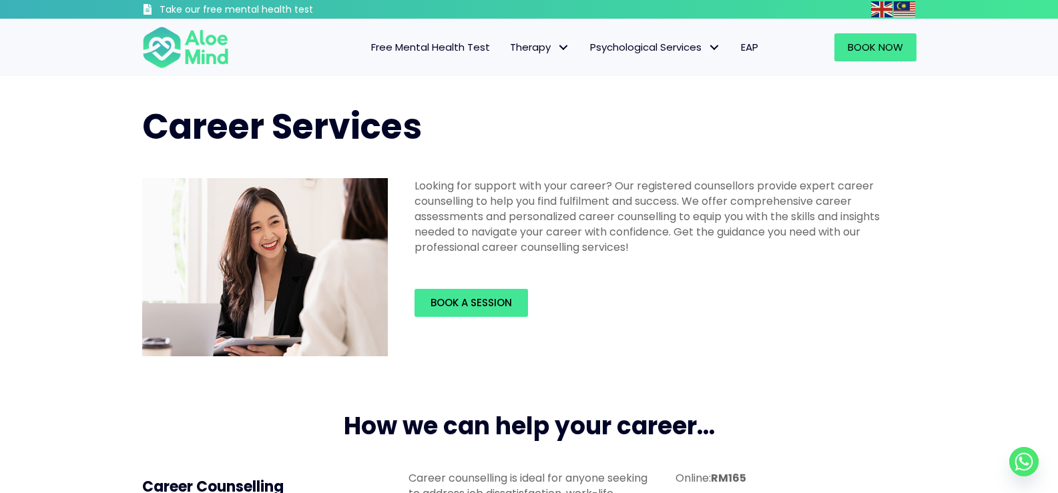  I want to click on a: Psychological ServicesPsychological Services: submenu, so click(656, 47).